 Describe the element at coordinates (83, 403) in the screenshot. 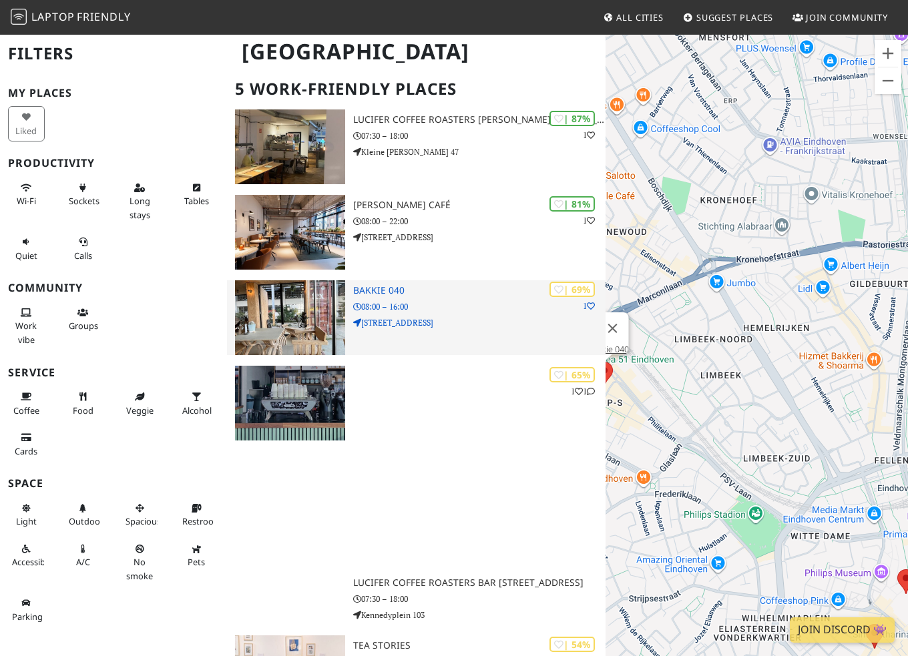

I see `button: Food` at that location.